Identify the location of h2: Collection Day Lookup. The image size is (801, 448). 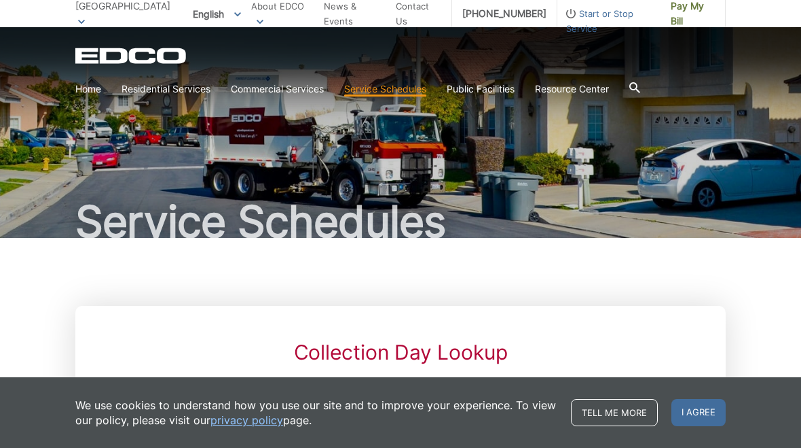
(401, 352).